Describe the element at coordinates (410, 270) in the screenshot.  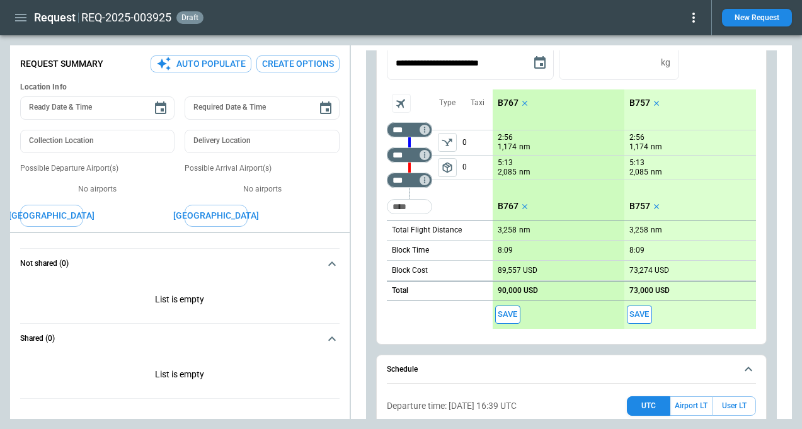
I see `p: Block Cost` at that location.